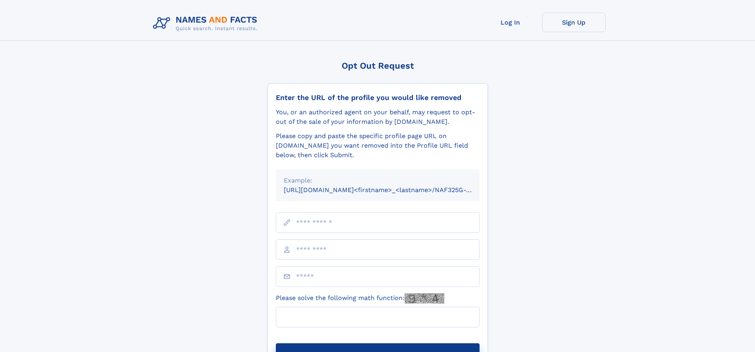  What do you see at coordinates (378, 180) in the screenshot?
I see `div: Example:` at bounding box center [378, 180].